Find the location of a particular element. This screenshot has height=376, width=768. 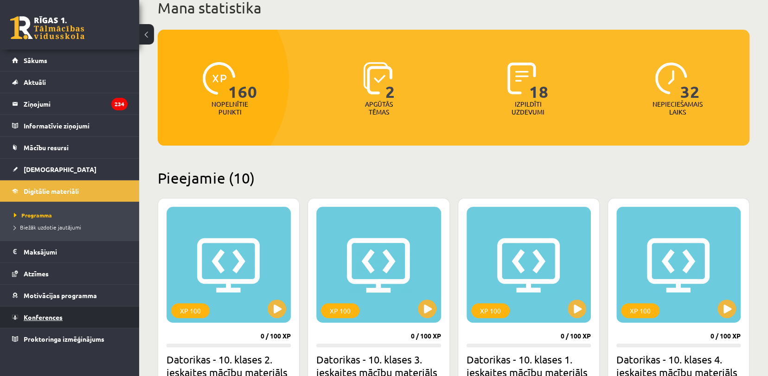

a: Maksājumi is located at coordinates (70, 252).